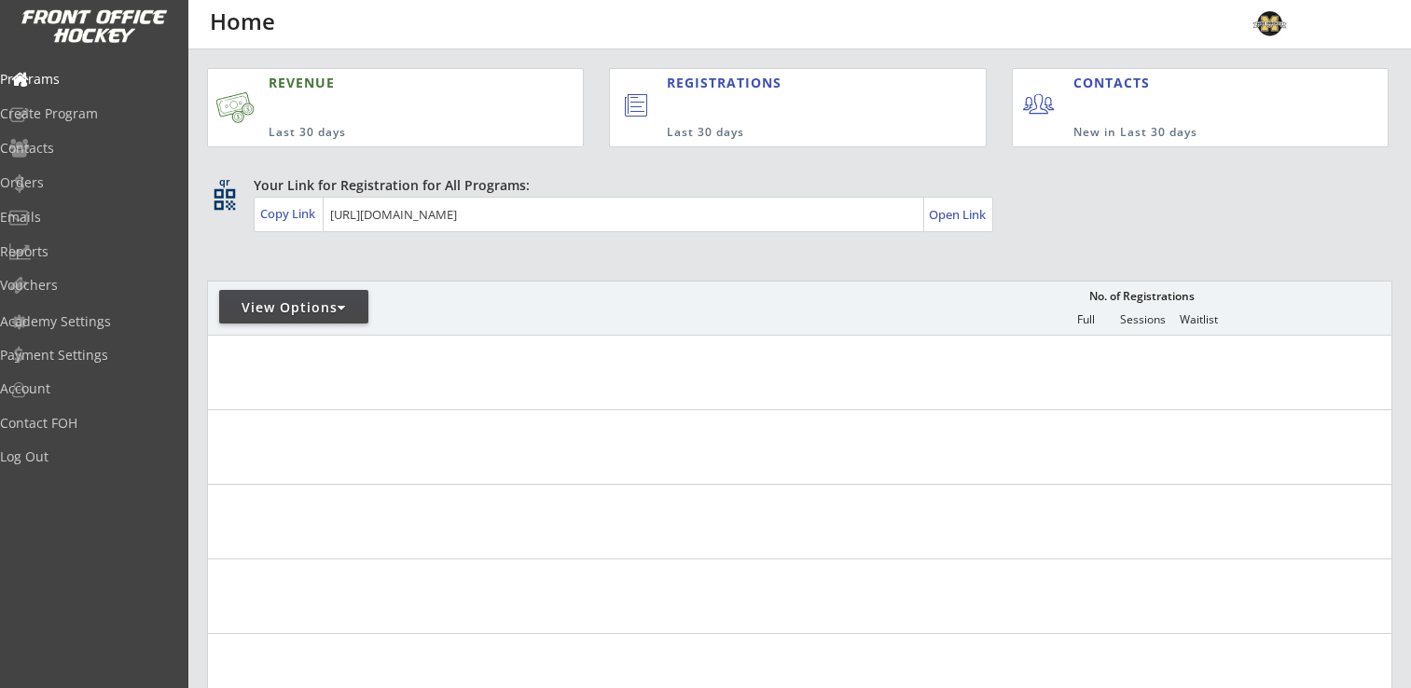 The height and width of the screenshot is (688, 1411). Describe the element at coordinates (1187, 132) in the screenshot. I see `div: New in Last 30 days` at that location.